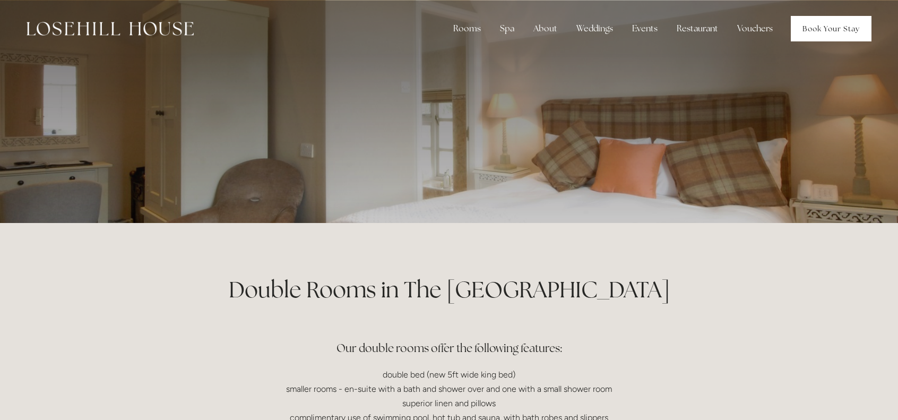 Image resolution: width=898 pixels, height=420 pixels. I want to click on h3: Our double rooms offer the following features:, so click(449, 338).